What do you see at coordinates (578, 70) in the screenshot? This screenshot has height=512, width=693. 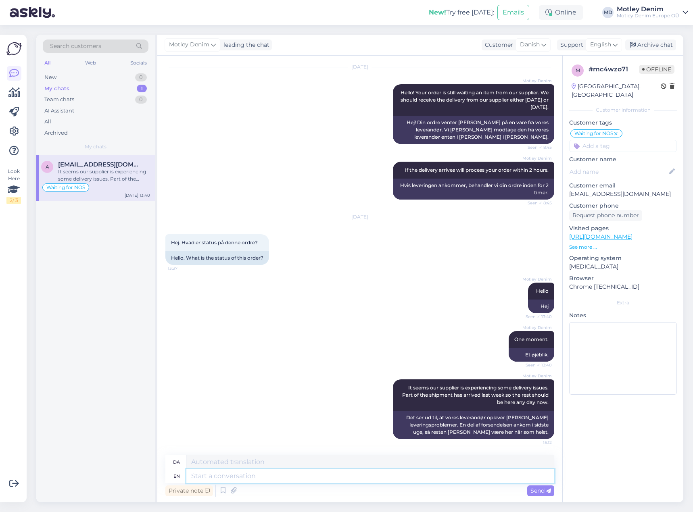 I see `span: m` at bounding box center [578, 70].